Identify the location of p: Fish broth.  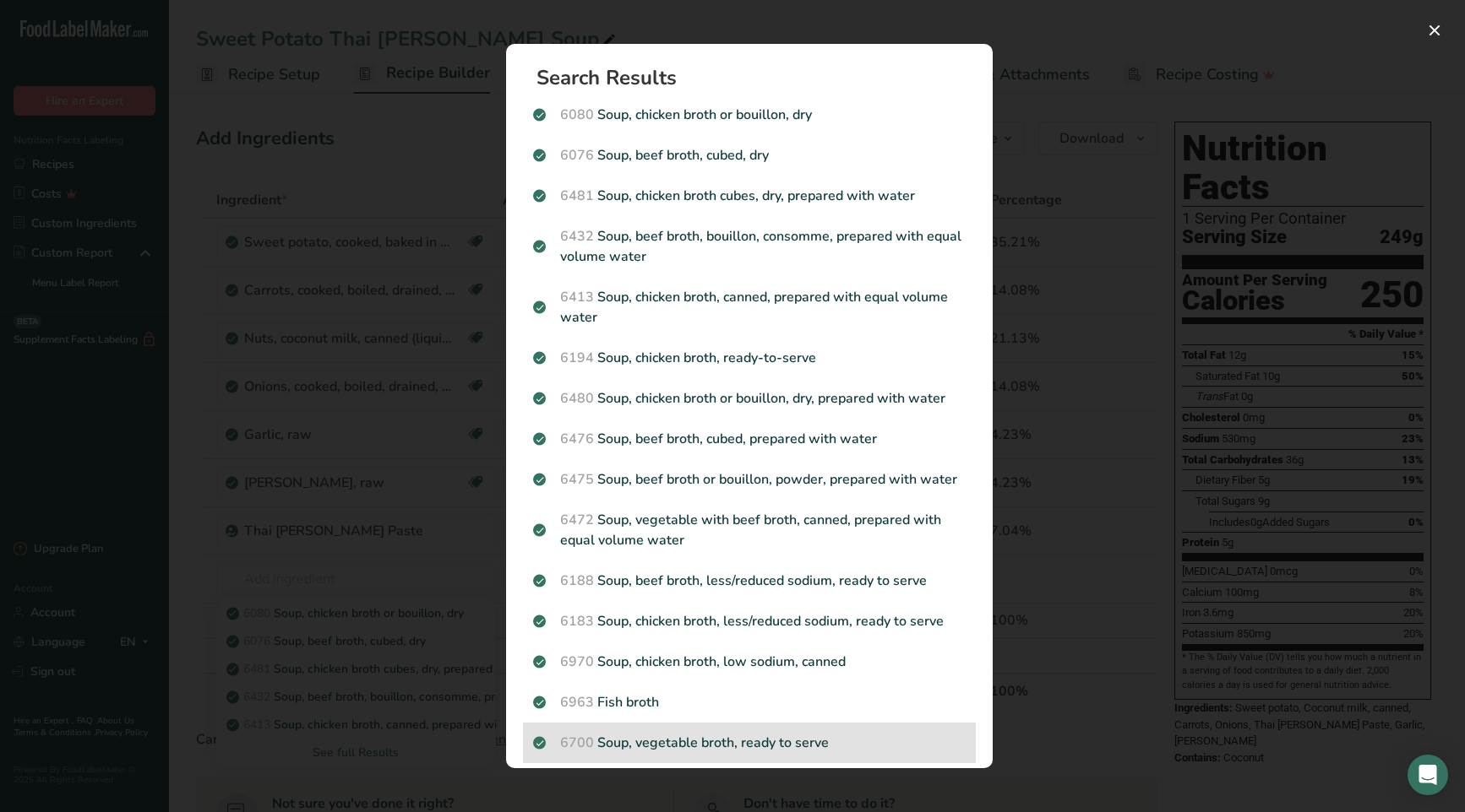
(749, 702).